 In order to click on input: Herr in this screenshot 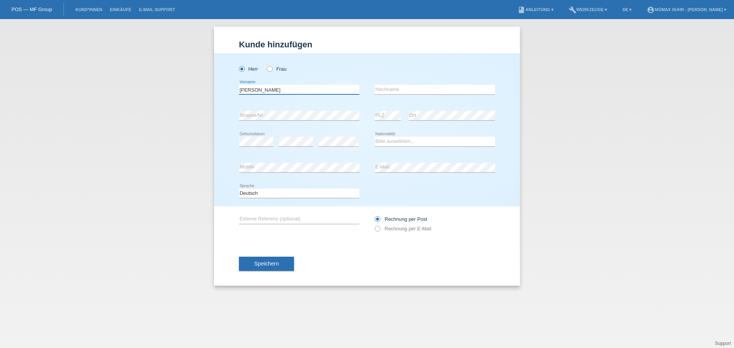, I will do `click(241, 68)`.